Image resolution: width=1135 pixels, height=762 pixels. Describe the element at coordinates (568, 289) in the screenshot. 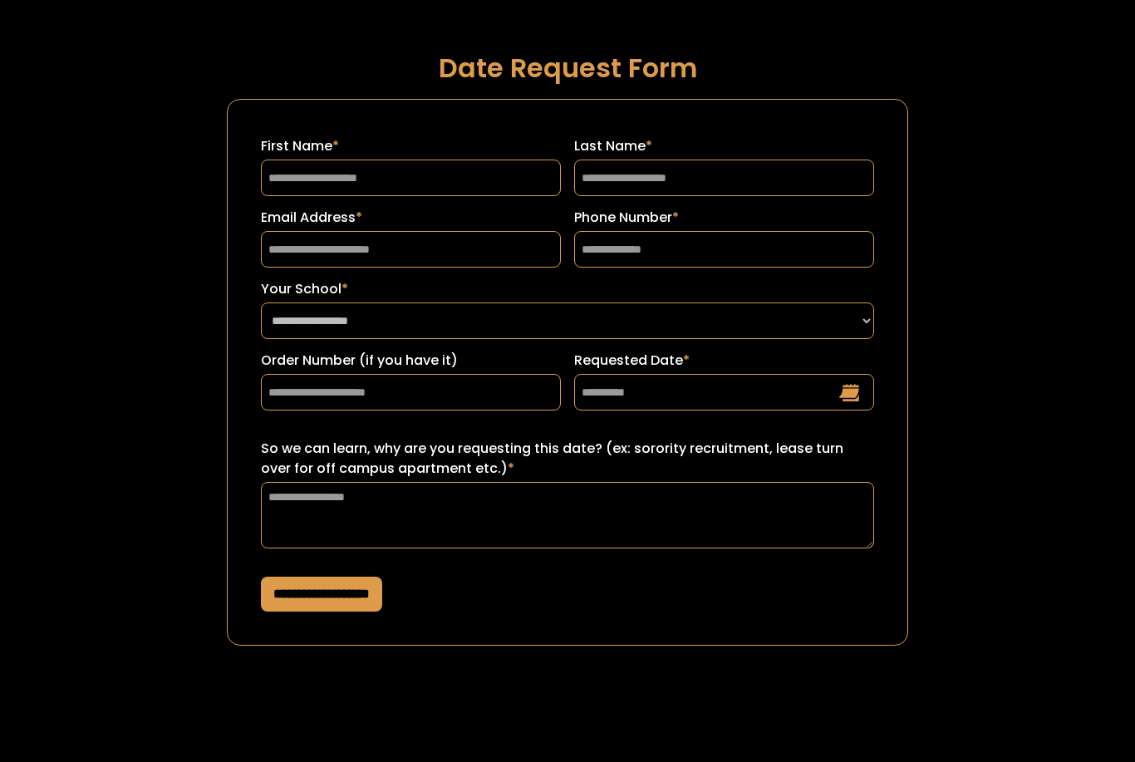

I see `label: Your School` at that location.